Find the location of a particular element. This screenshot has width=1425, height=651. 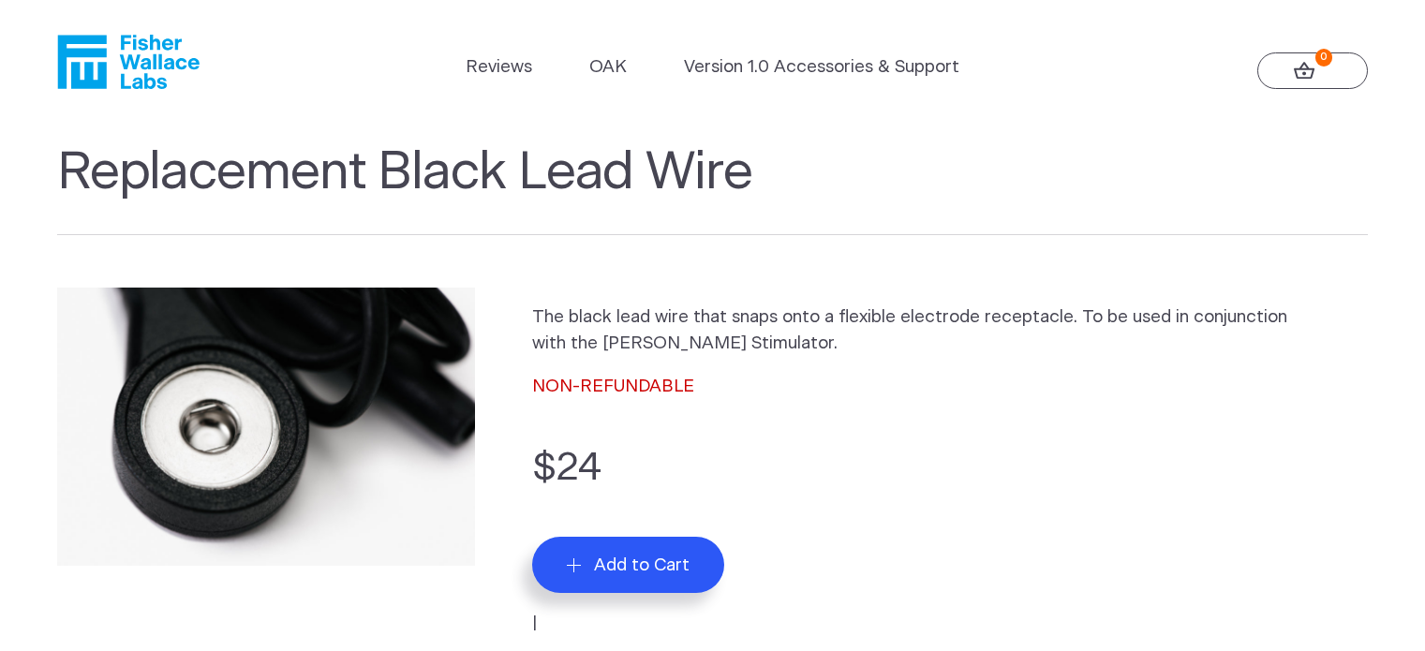

span: Add to Cart is located at coordinates (642, 565).